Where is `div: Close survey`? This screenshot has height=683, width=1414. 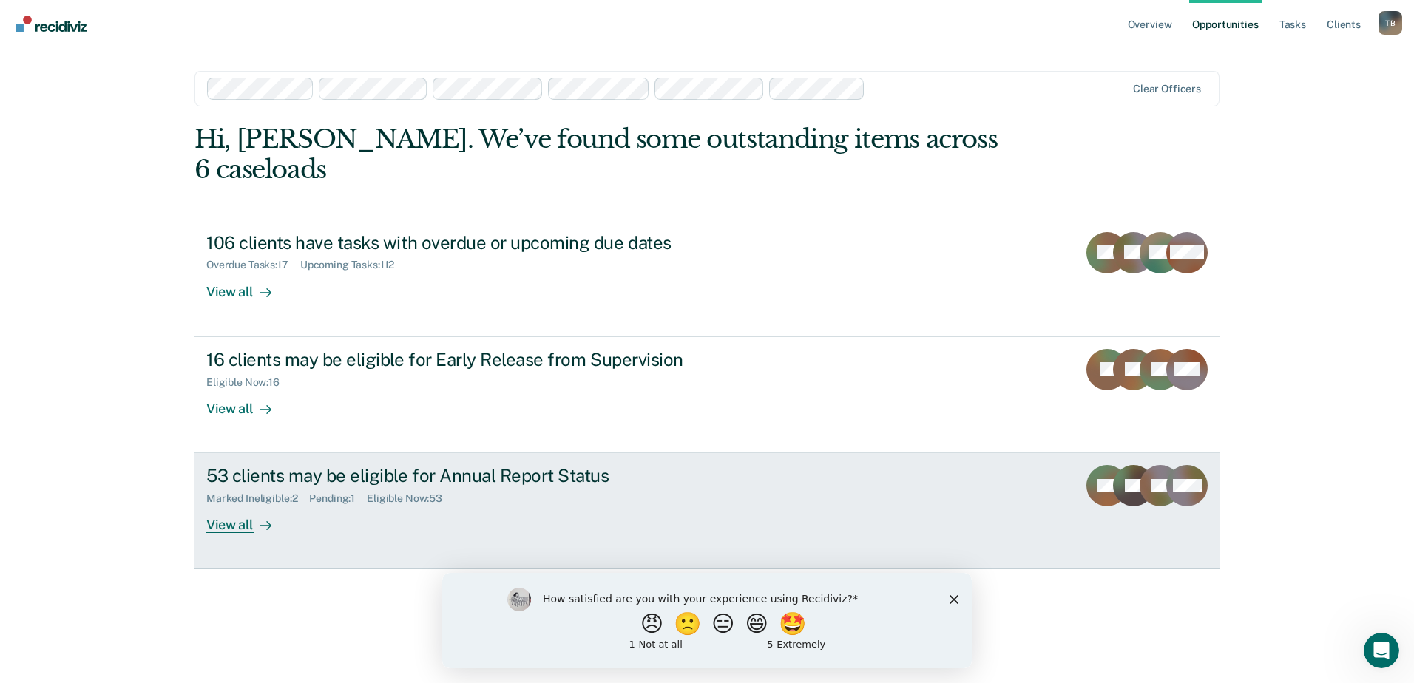 div: Close survey is located at coordinates (512, 27).